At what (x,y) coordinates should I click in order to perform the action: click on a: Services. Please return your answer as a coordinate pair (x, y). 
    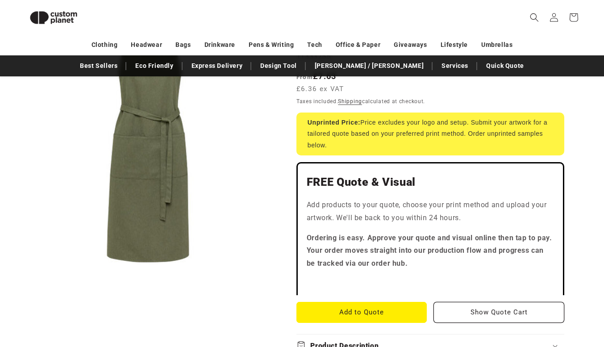
    Looking at the image, I should click on (455, 66).